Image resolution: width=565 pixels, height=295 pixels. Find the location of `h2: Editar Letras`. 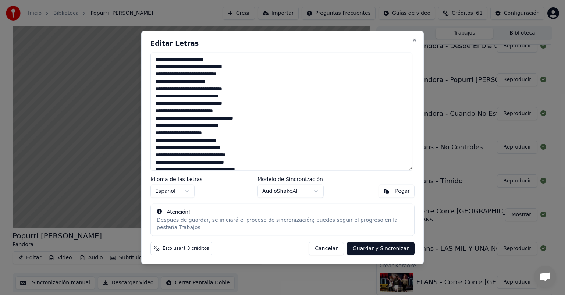

h2: Editar Letras is located at coordinates (283, 43).